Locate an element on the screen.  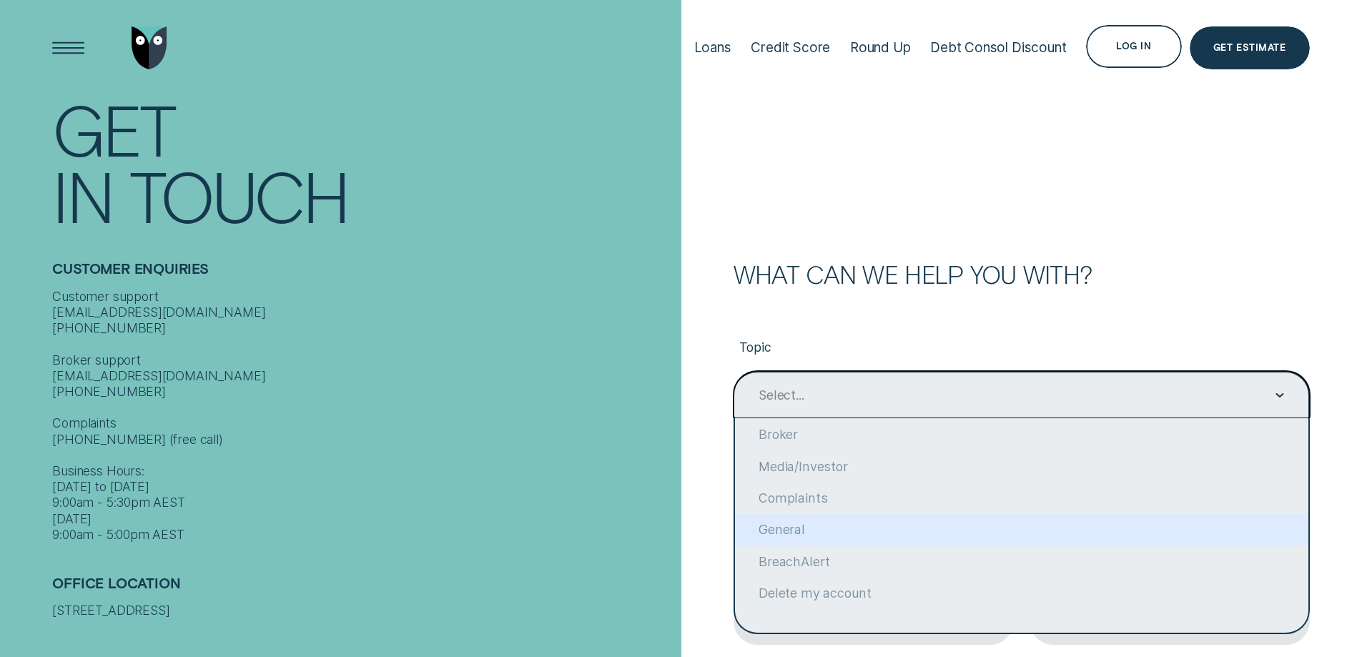
div: In is located at coordinates (82, 194).